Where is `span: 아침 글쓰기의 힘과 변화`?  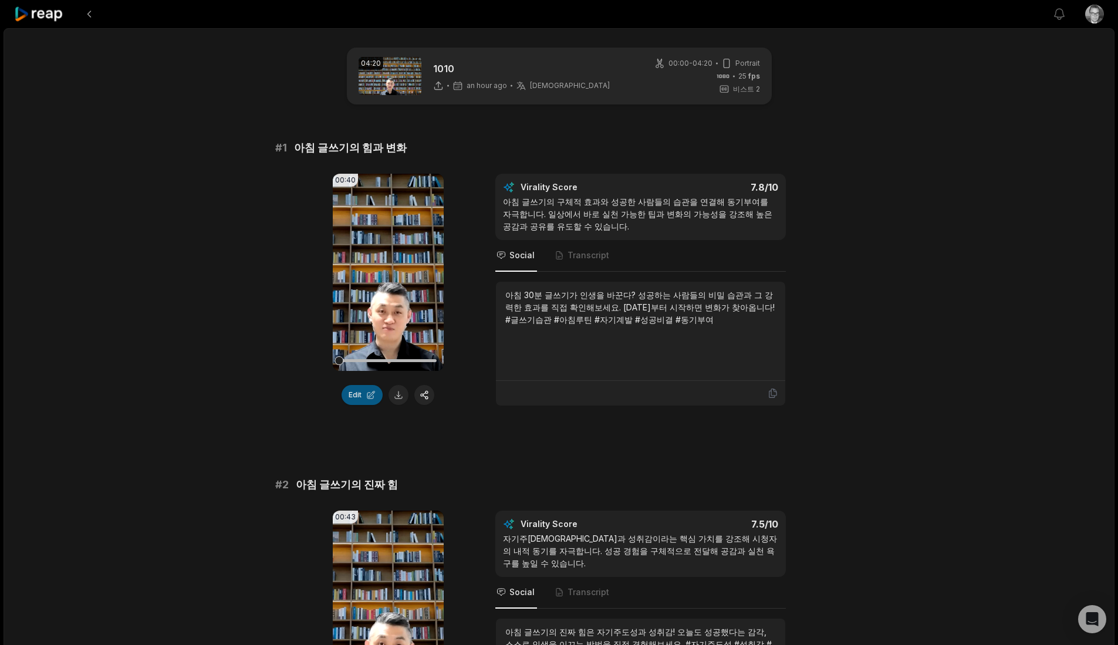 span: 아침 글쓰기의 힘과 변화 is located at coordinates (350, 148).